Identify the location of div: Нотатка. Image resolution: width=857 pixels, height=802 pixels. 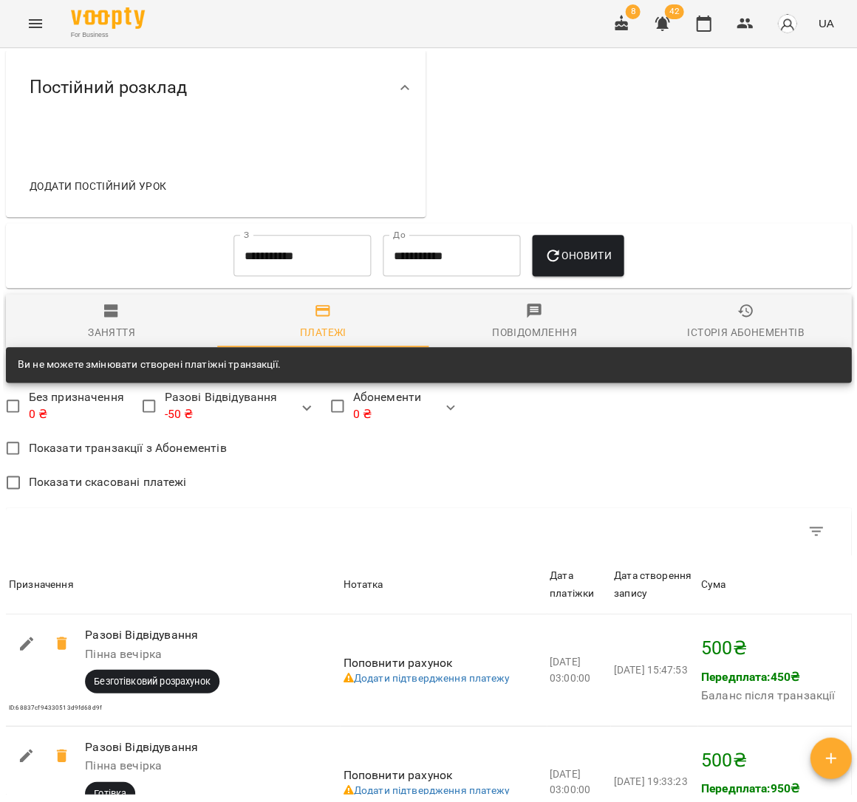
(363, 584).